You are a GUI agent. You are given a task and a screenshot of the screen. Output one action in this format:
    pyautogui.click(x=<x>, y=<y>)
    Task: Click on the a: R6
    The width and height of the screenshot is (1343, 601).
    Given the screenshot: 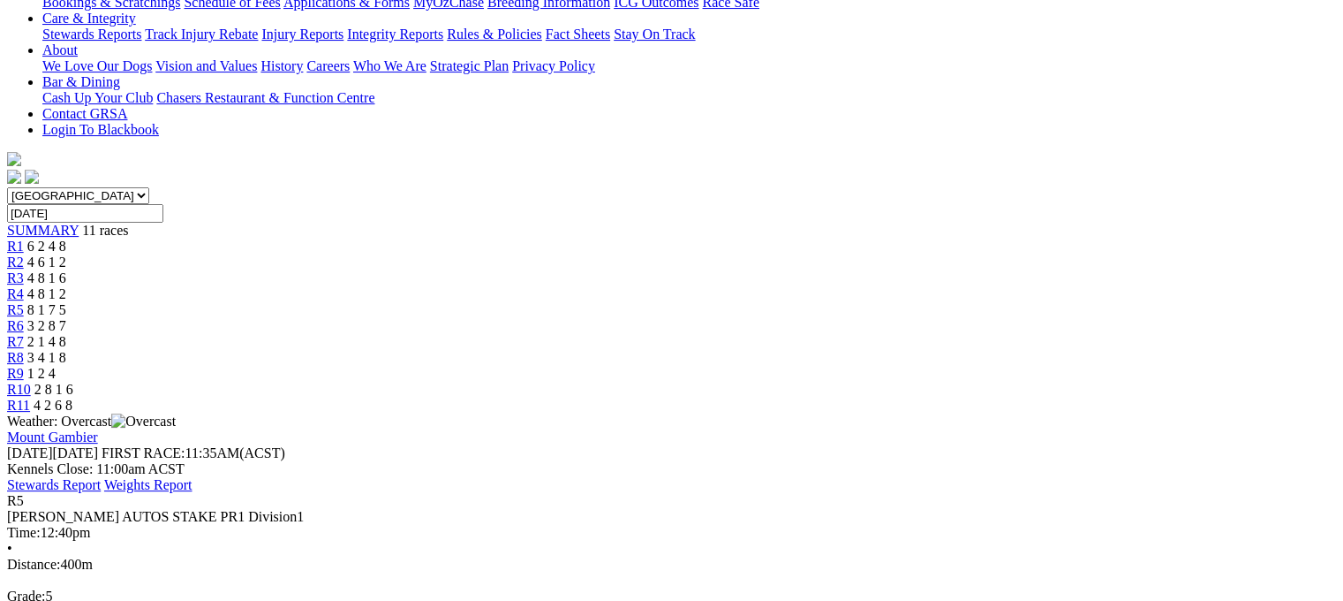 What is the action you would take?
    pyautogui.click(x=15, y=325)
    